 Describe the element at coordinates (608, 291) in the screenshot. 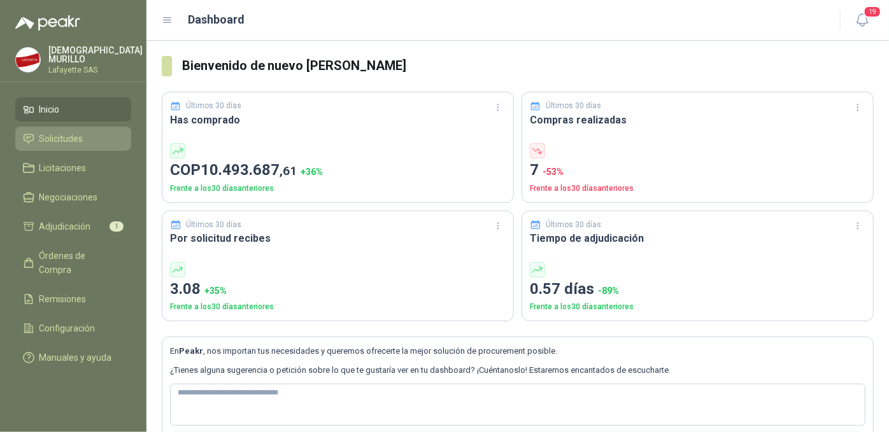

I see `span: -89 %` at that location.